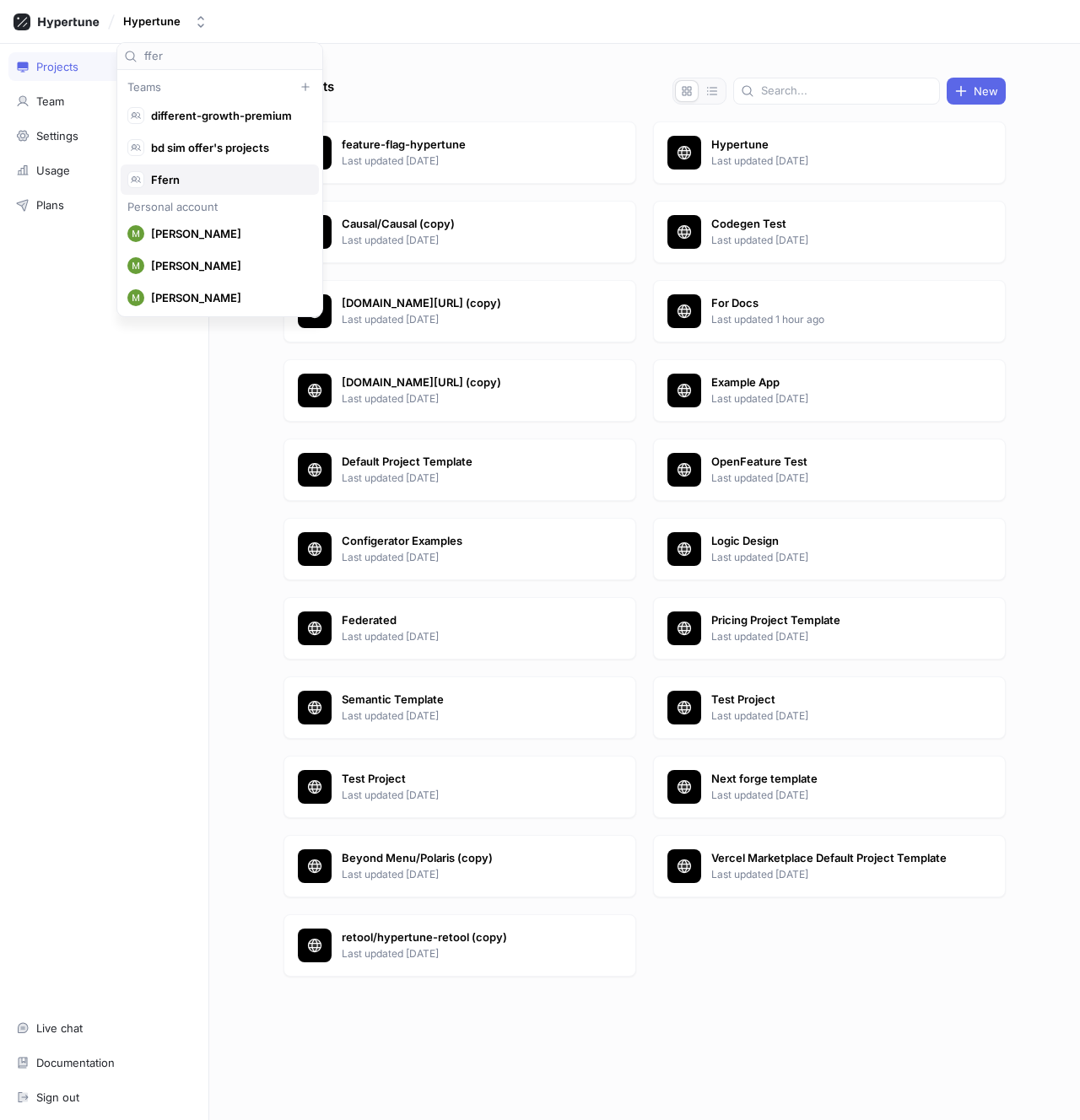 The height and width of the screenshot is (1120, 1080). I want to click on span: Ffern, so click(227, 179).